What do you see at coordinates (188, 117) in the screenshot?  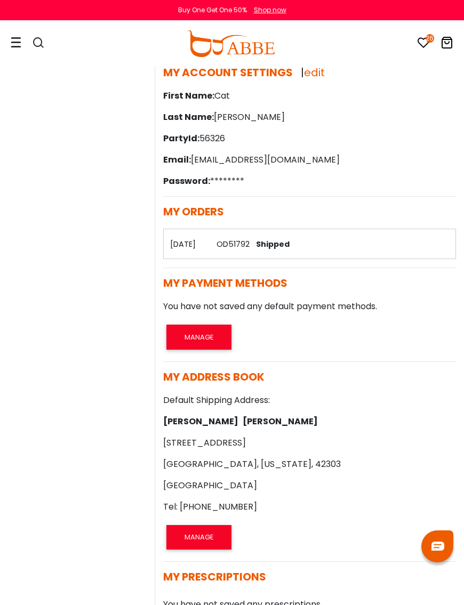 I see `span: Last Name:` at bounding box center [188, 117].